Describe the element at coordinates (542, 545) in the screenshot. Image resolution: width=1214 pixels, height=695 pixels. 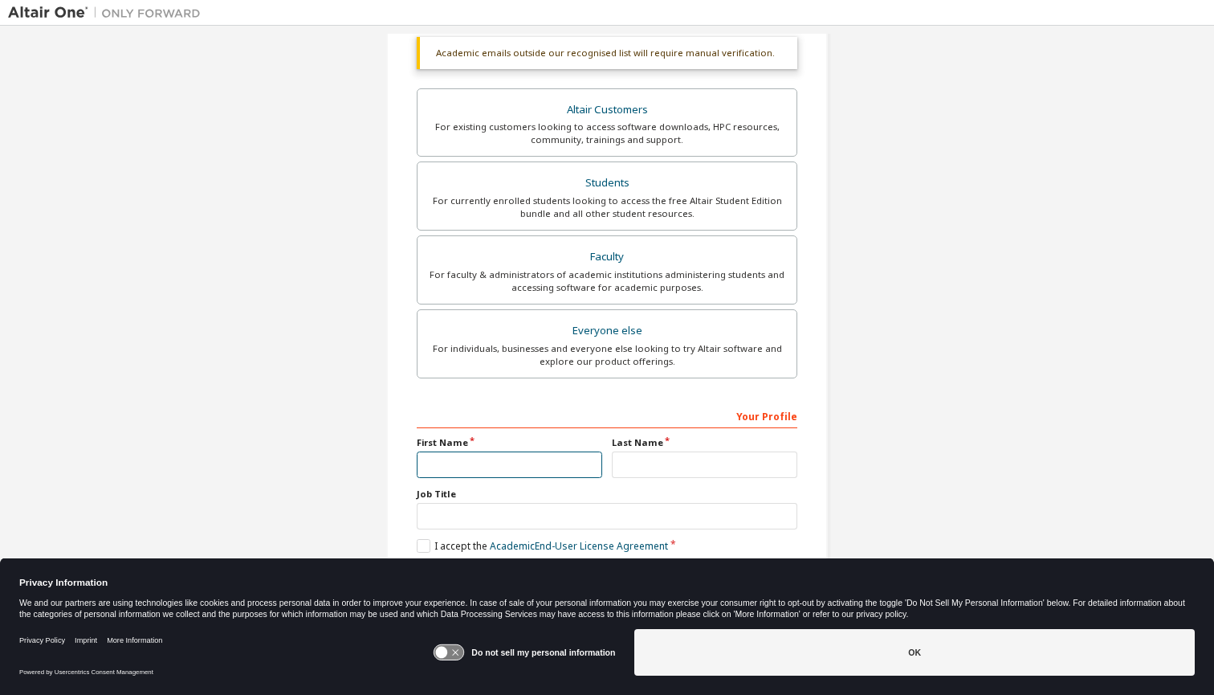
I see `label: I accept the` at that location.